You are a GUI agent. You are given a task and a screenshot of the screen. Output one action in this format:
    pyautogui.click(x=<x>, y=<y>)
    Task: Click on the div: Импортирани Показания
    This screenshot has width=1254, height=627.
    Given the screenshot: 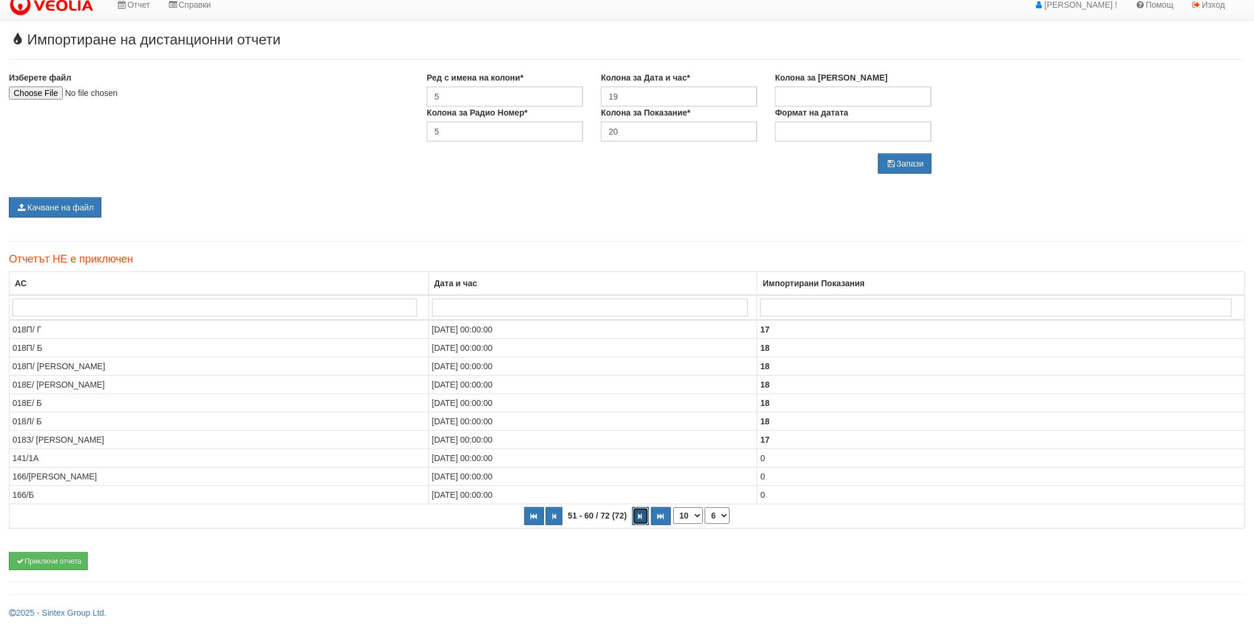 What is the action you would take?
    pyautogui.click(x=1001, y=283)
    